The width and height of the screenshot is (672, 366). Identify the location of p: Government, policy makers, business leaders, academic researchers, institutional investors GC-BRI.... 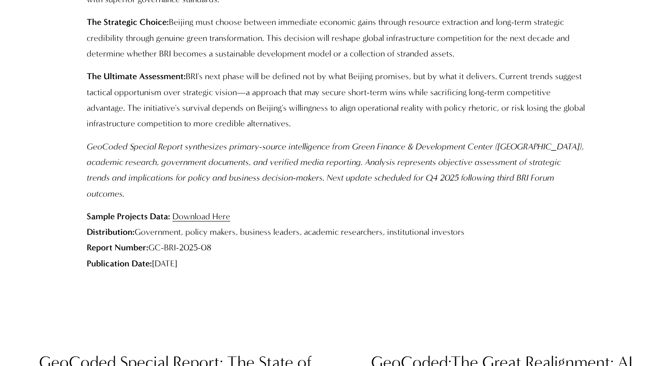
(336, 240).